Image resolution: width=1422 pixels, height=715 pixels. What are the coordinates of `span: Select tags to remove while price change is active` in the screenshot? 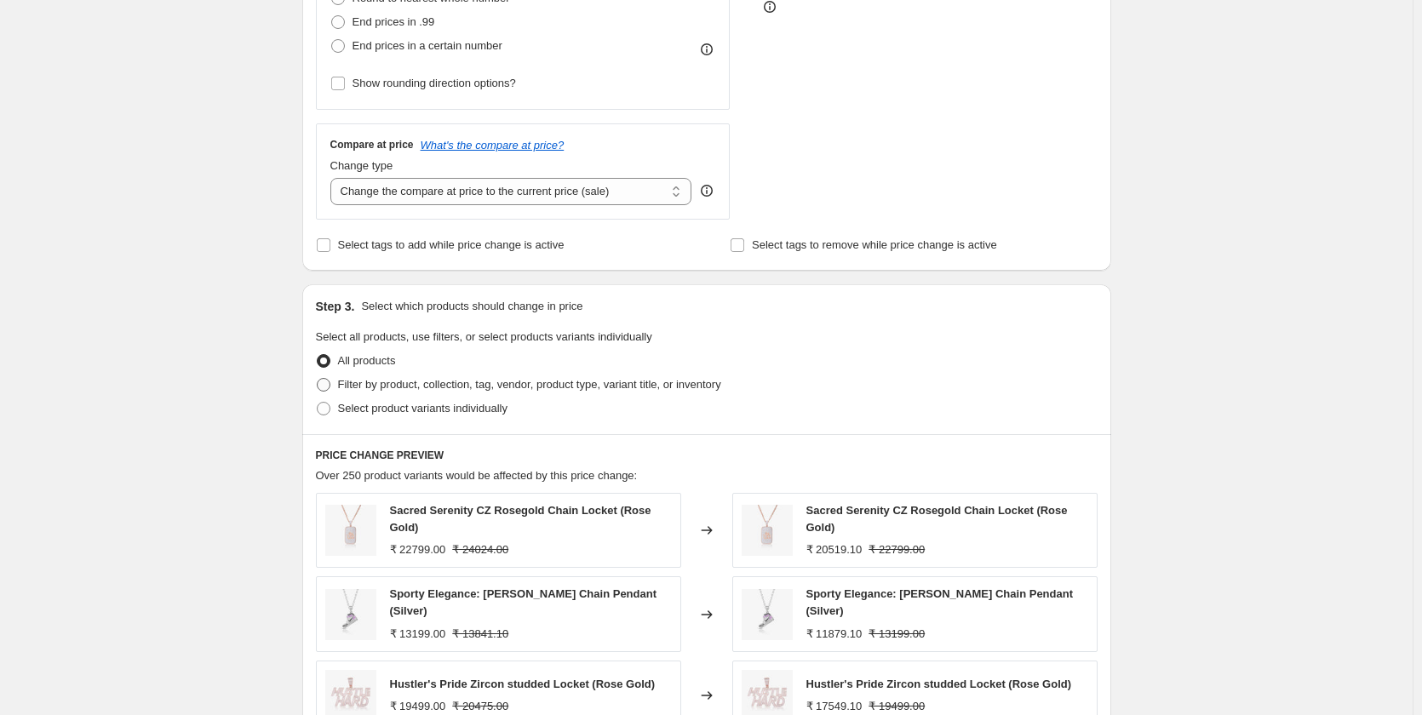 It's located at (874, 244).